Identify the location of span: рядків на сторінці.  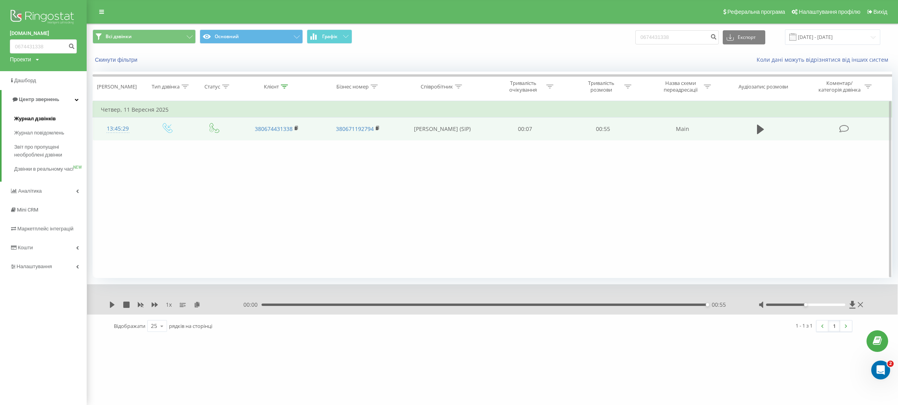
(191, 326).